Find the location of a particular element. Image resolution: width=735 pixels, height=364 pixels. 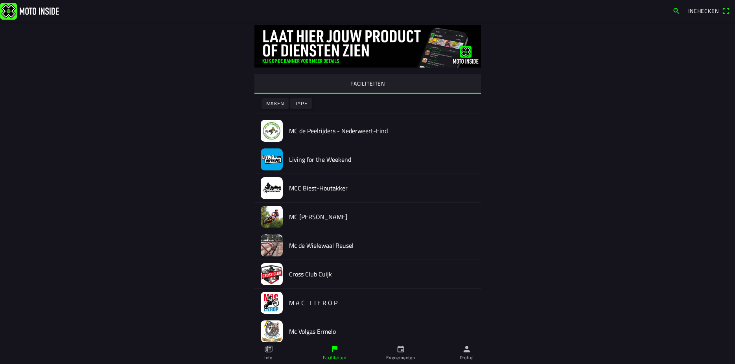

ion-icon: flag is located at coordinates (334, 349).